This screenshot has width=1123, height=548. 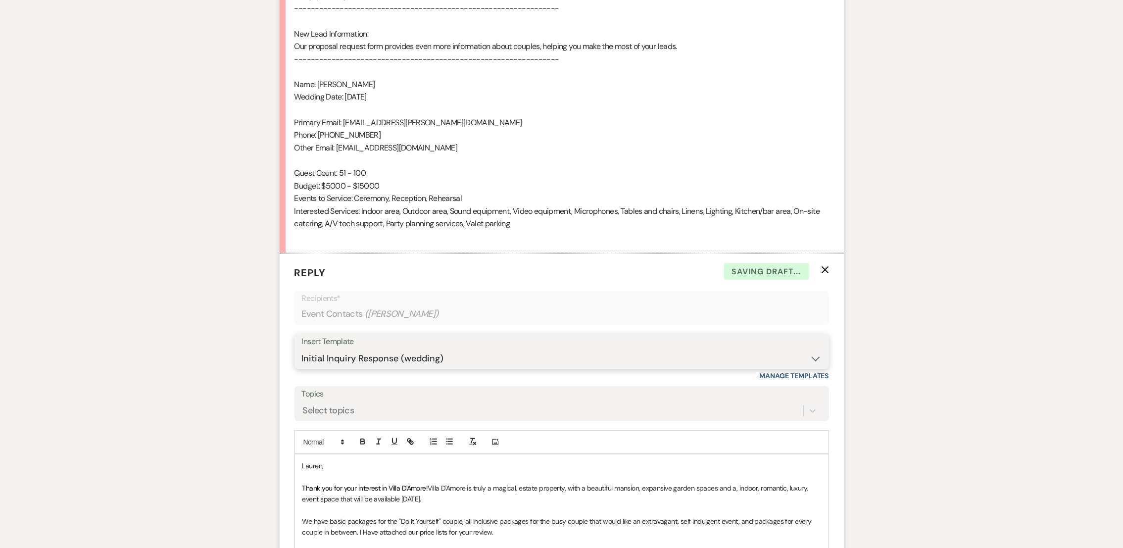 What do you see at coordinates (310, 273) in the screenshot?
I see `span: Reply` at bounding box center [310, 273].